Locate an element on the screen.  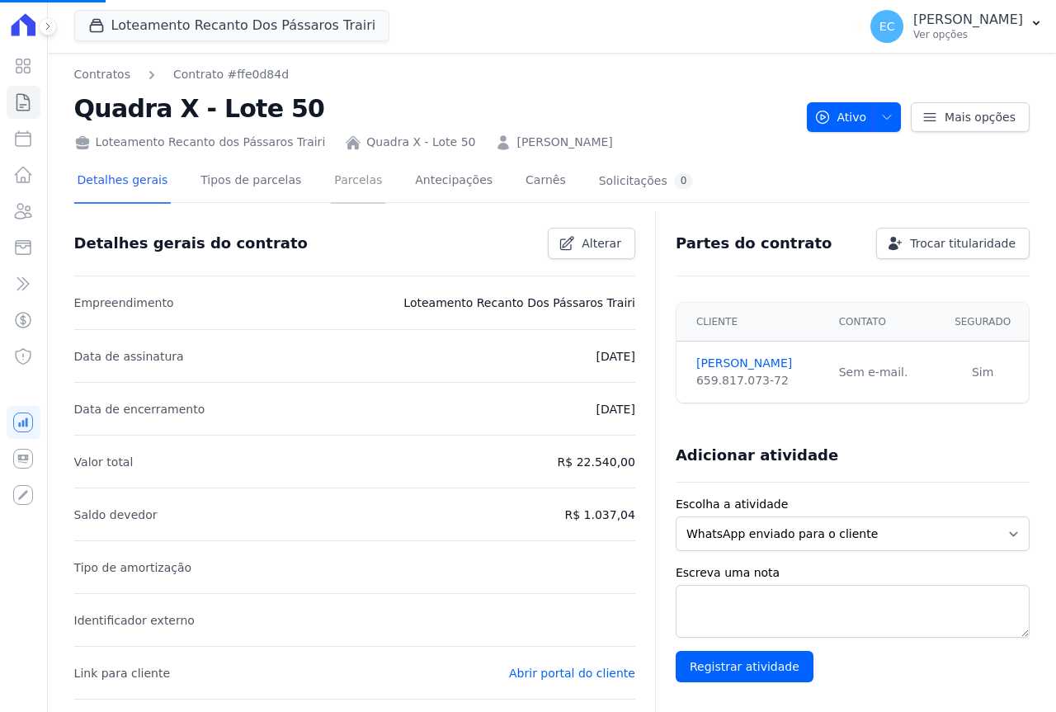
h3: Adicionar atividade is located at coordinates (757, 455).